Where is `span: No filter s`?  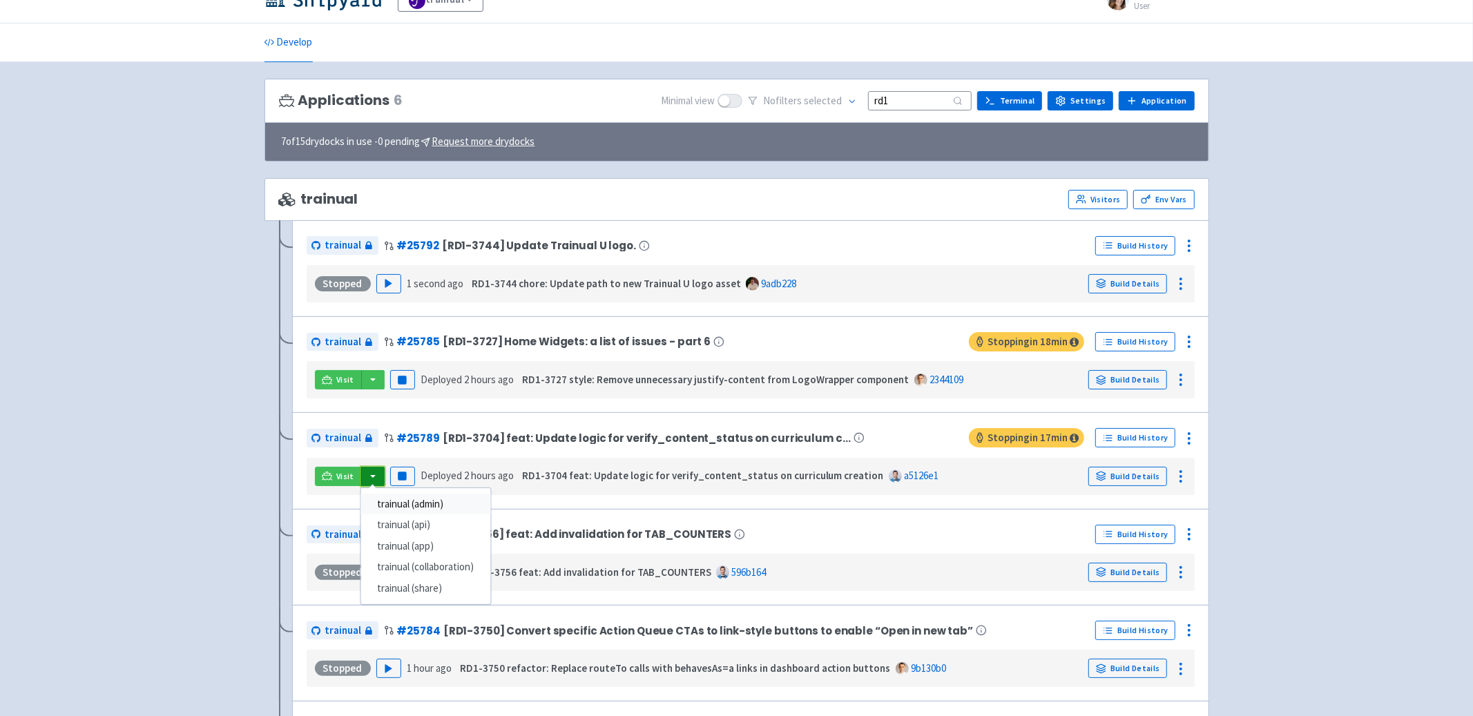
span: No filter s is located at coordinates (803, 101).